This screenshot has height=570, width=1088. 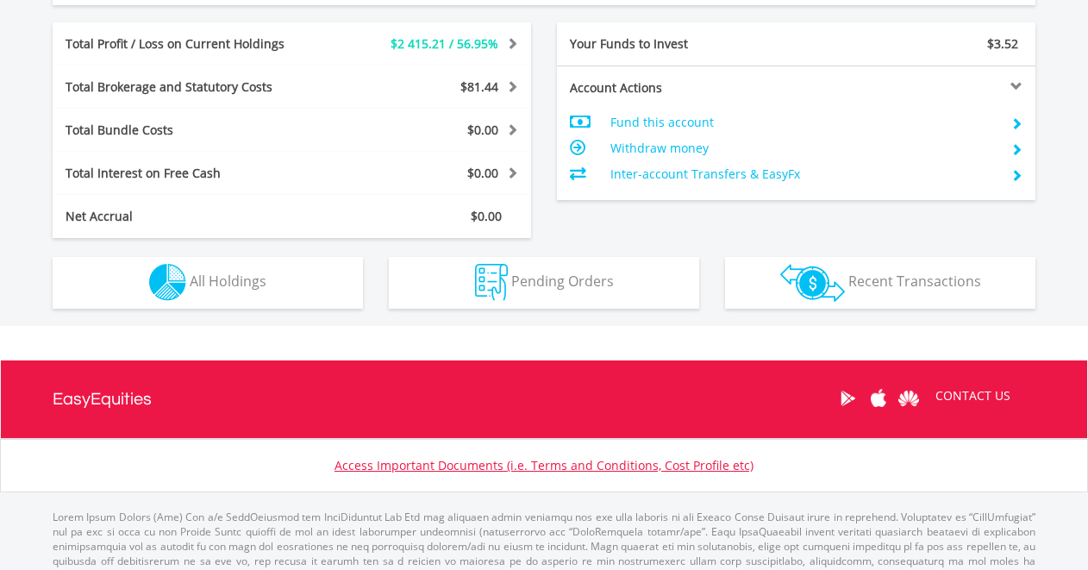 I want to click on a: CONTACT US, so click(x=972, y=396).